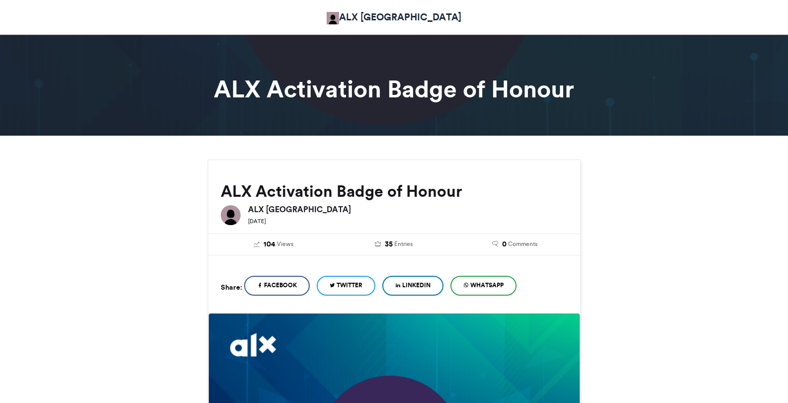  I want to click on span: Twitter, so click(350, 285).